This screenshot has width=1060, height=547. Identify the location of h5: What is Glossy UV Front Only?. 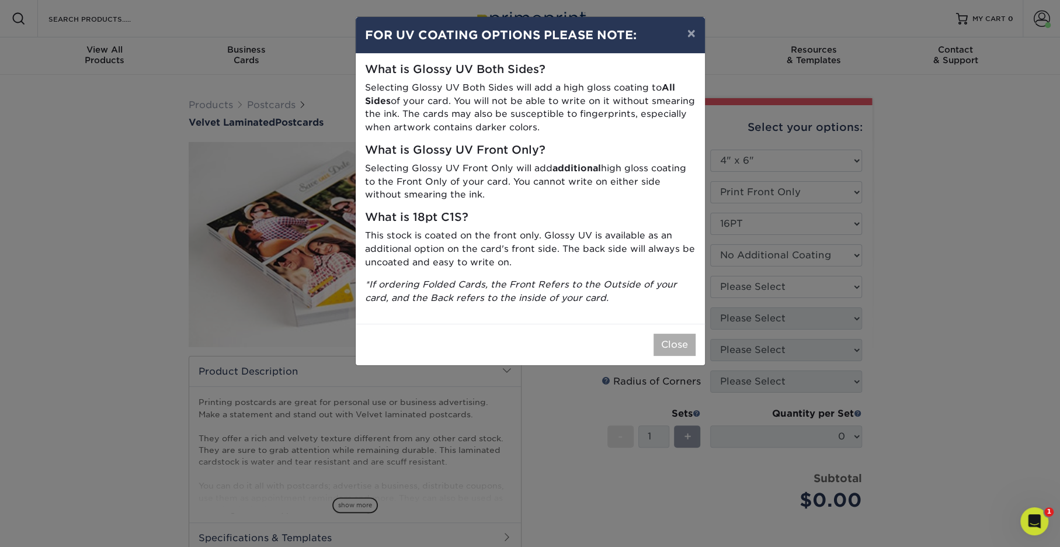
(530, 150).